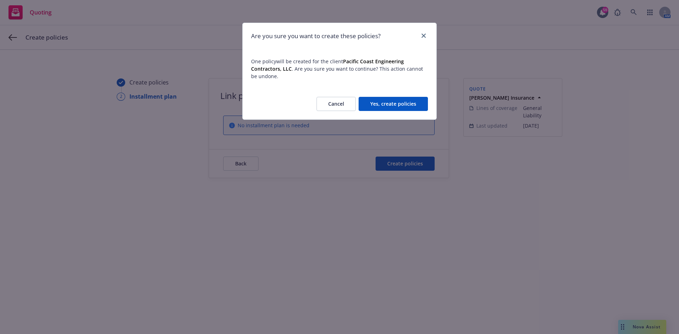 The width and height of the screenshot is (679, 334). Describe the element at coordinates (339, 69) in the screenshot. I see `span: One policy will be created for the client . Are you sure you want to continue? This action cannot...` at that location.